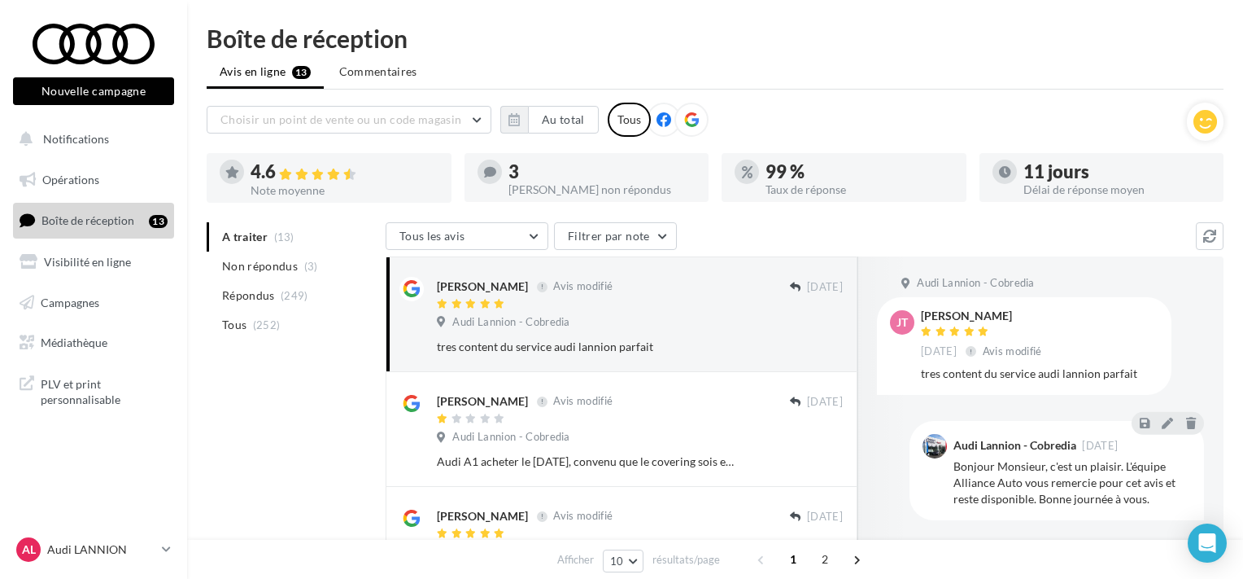  What do you see at coordinates (378, 72) in the screenshot?
I see `span: Commentaires` at bounding box center [378, 72].